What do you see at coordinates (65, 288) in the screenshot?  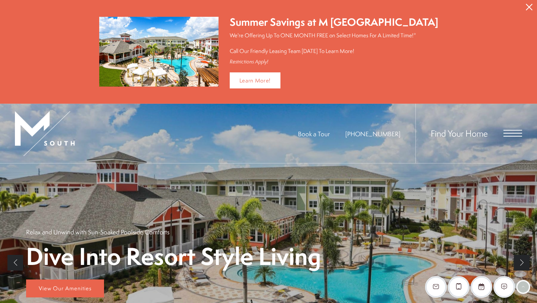 I see `span: View Our Amenities` at bounding box center [65, 288].